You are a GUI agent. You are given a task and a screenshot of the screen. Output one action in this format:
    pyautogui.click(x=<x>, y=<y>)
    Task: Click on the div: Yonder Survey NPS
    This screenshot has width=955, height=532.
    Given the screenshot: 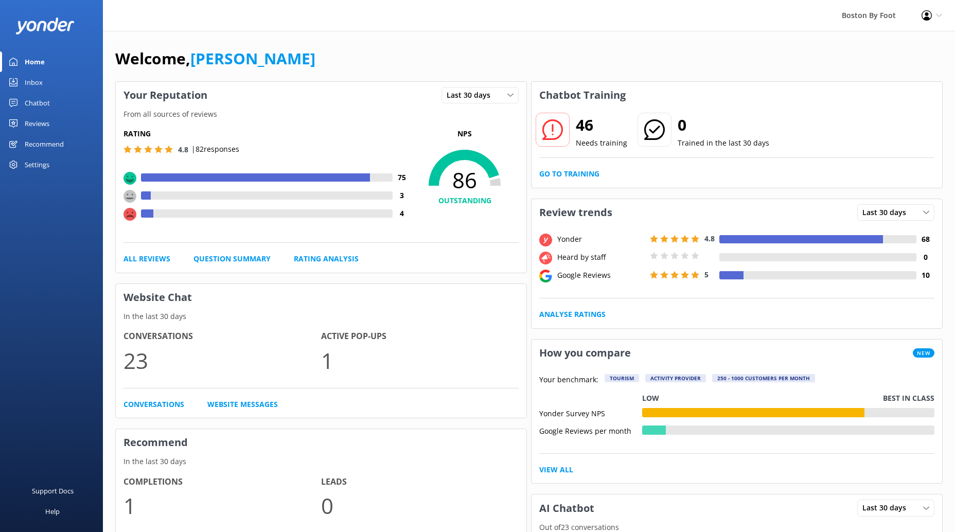 What is the action you would take?
    pyautogui.click(x=591, y=413)
    